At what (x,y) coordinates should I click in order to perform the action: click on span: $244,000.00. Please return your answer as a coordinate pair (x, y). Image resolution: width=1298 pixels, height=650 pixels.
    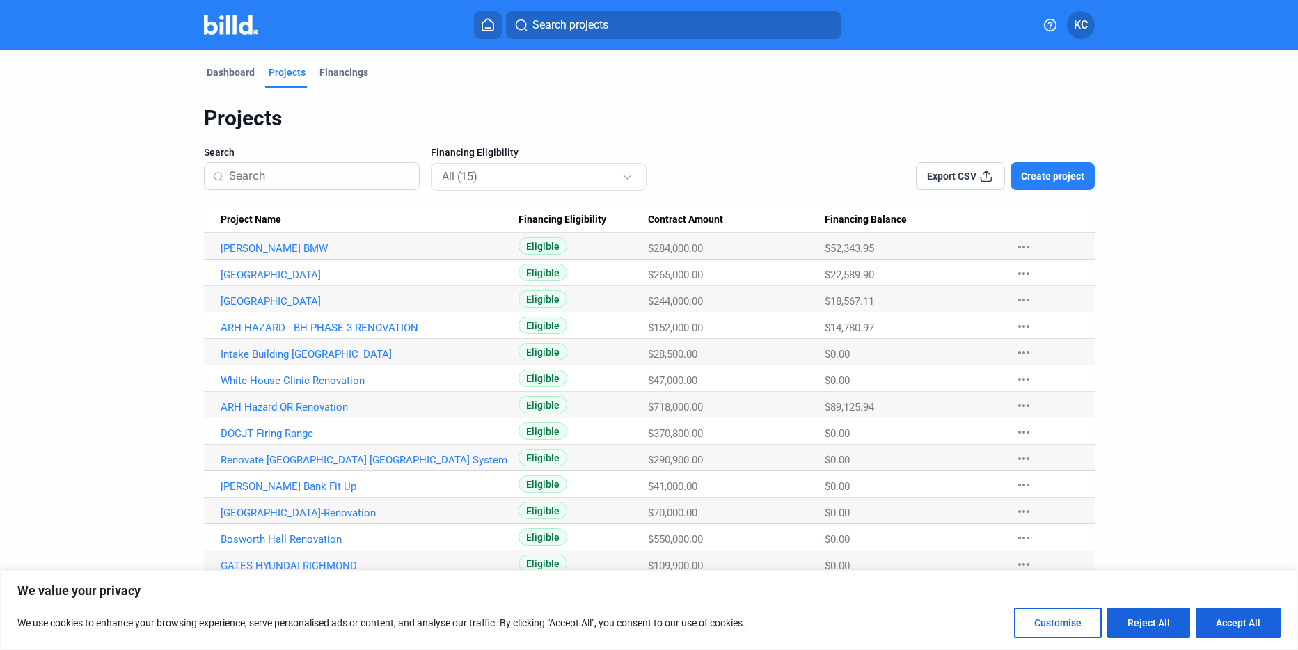
    Looking at the image, I should click on (675, 301).